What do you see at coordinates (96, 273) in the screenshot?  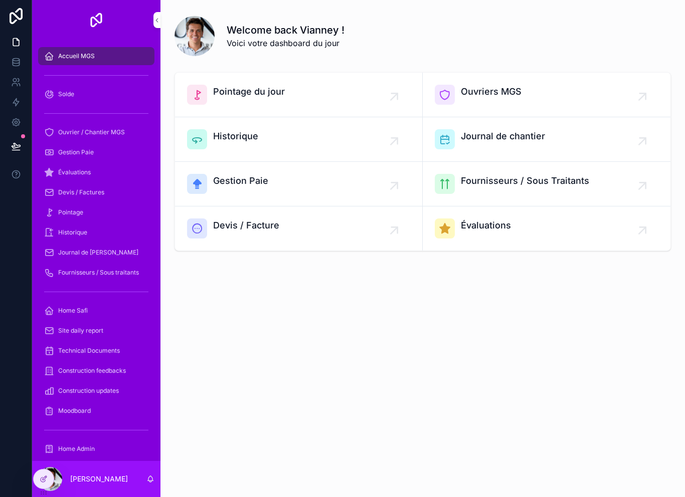 I see `a: Fournisseurs / Sous traitants` at bounding box center [96, 273].